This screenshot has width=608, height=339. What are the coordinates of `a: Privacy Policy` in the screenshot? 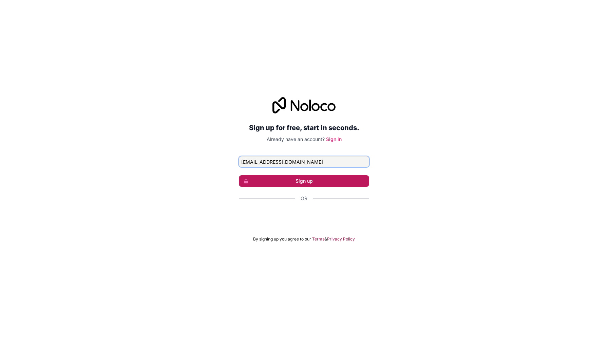 It's located at (341, 239).